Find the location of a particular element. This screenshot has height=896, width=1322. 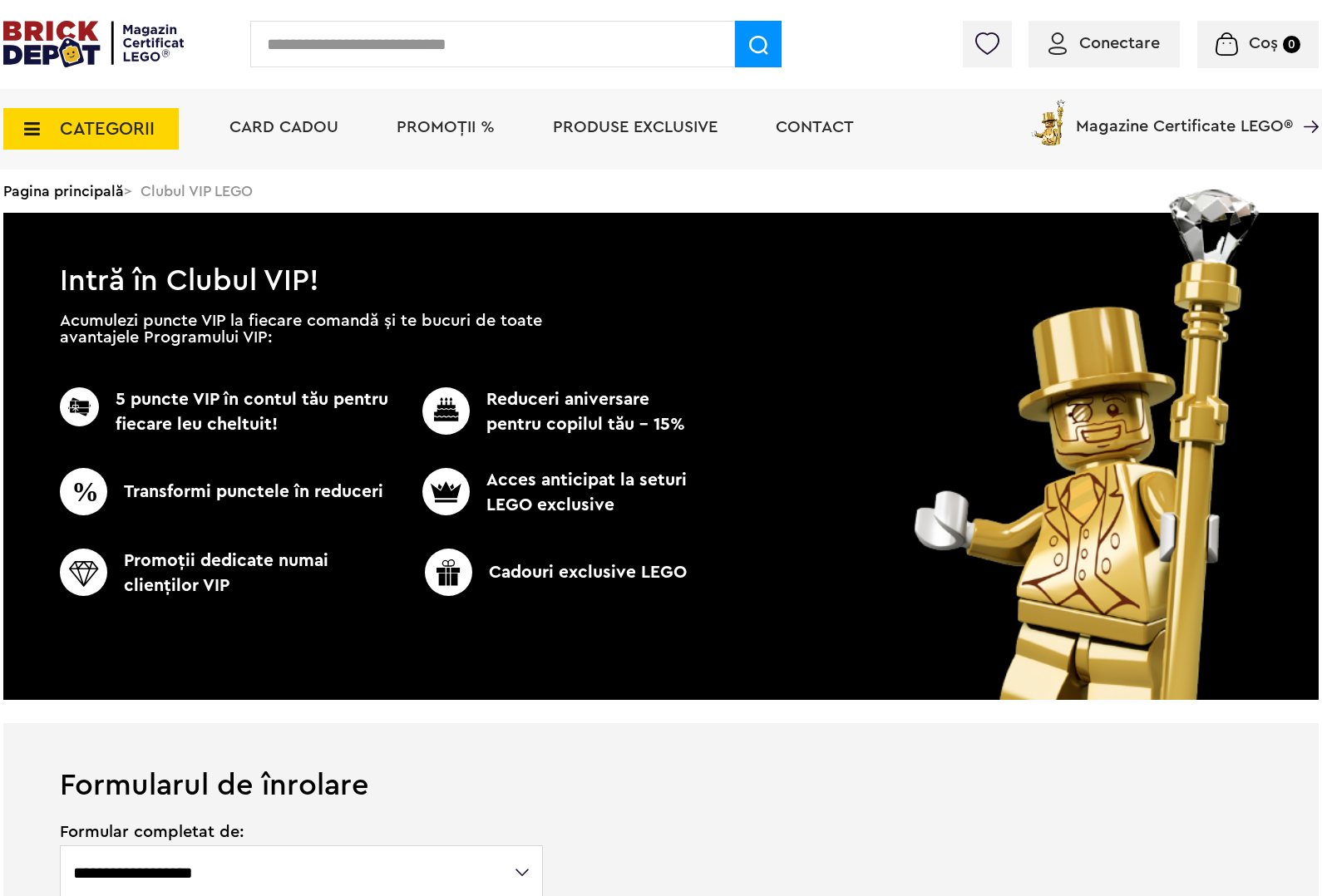

span: Conectare is located at coordinates (1119, 43).